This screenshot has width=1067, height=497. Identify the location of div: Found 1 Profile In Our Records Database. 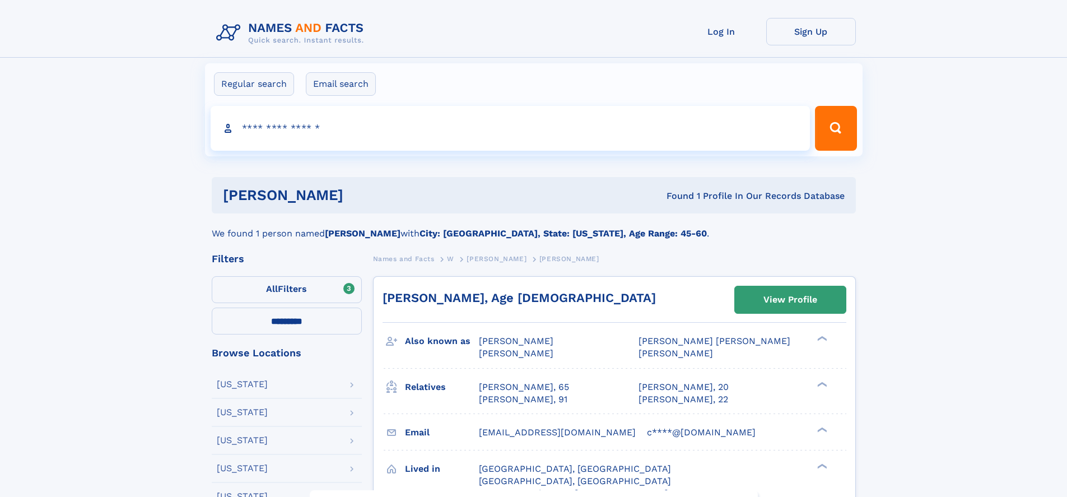
(674, 196).